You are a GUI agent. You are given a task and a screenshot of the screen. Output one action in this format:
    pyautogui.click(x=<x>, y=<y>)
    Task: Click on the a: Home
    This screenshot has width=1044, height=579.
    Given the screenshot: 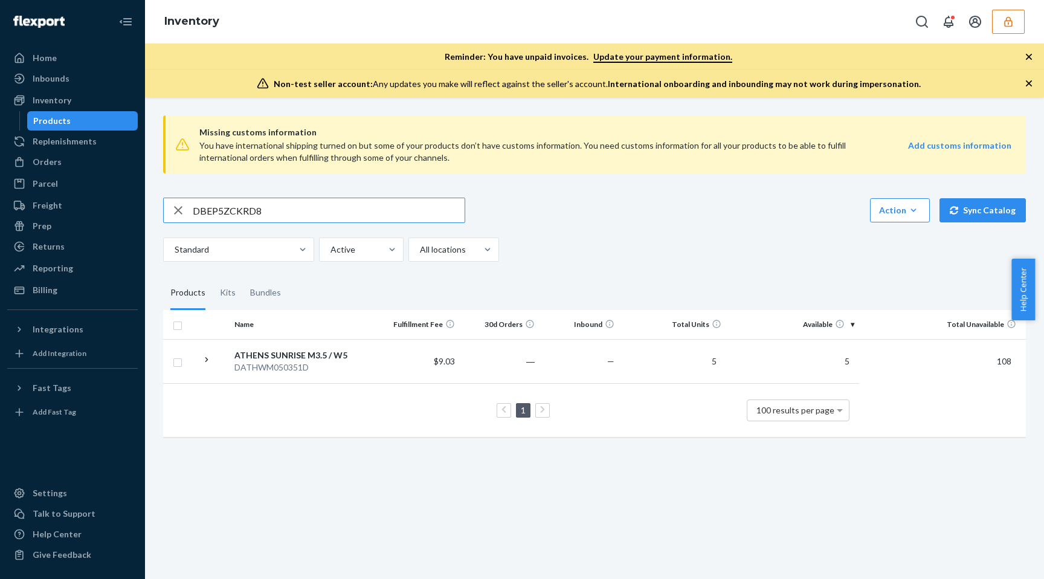 What is the action you would take?
    pyautogui.click(x=73, y=58)
    